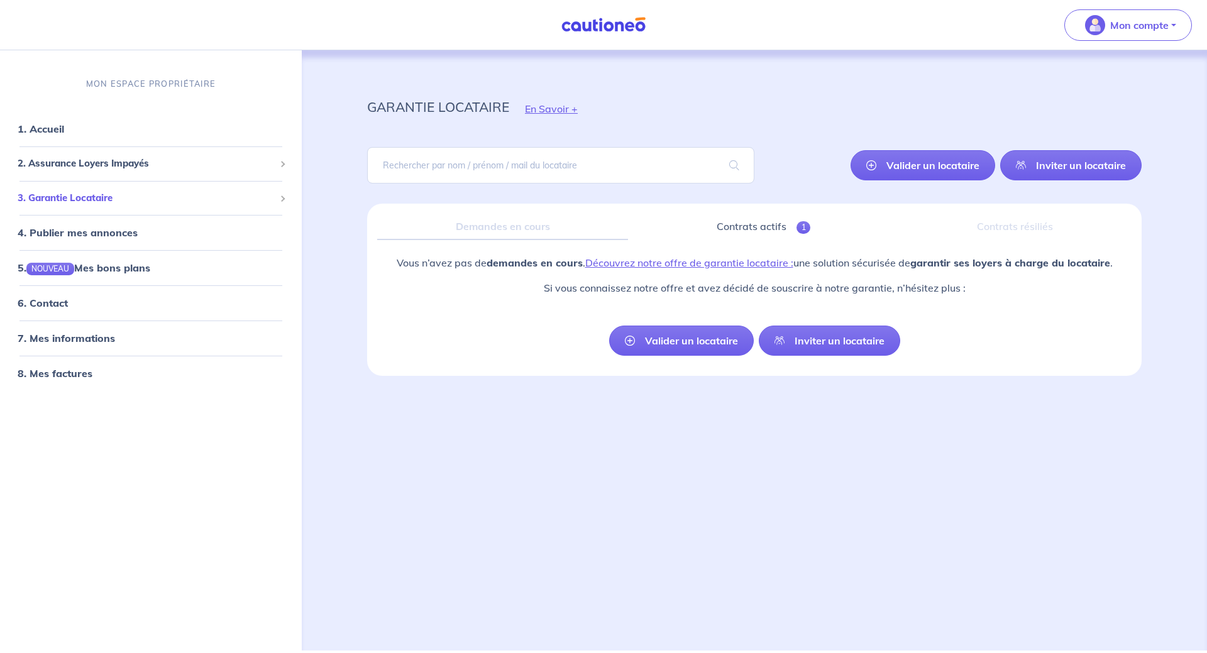  I want to click on p: Si vous connaissez notre offre et avez décidé de souscrire à notre garantie, n’hésitez plus :, so click(754, 288).